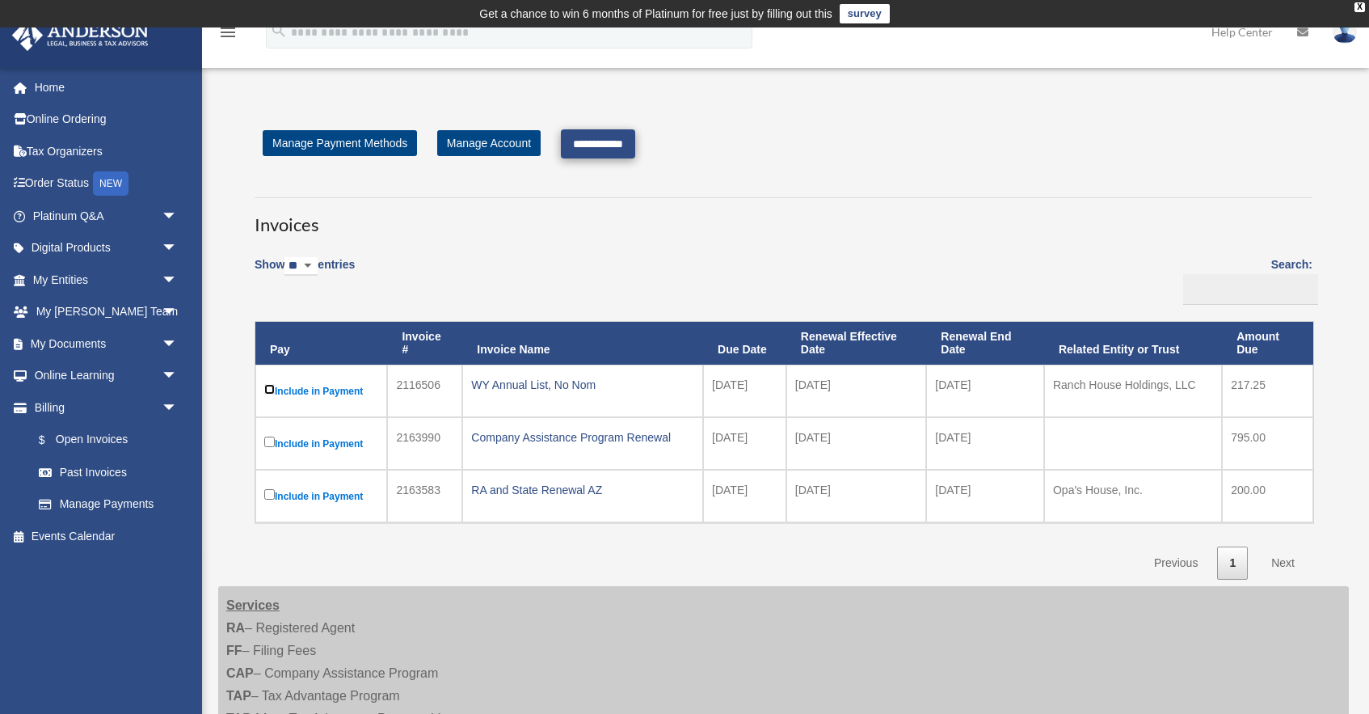 Image resolution: width=1369 pixels, height=714 pixels. I want to click on th: Renewal Effective Date: activate to sort column ascending, so click(857, 344).